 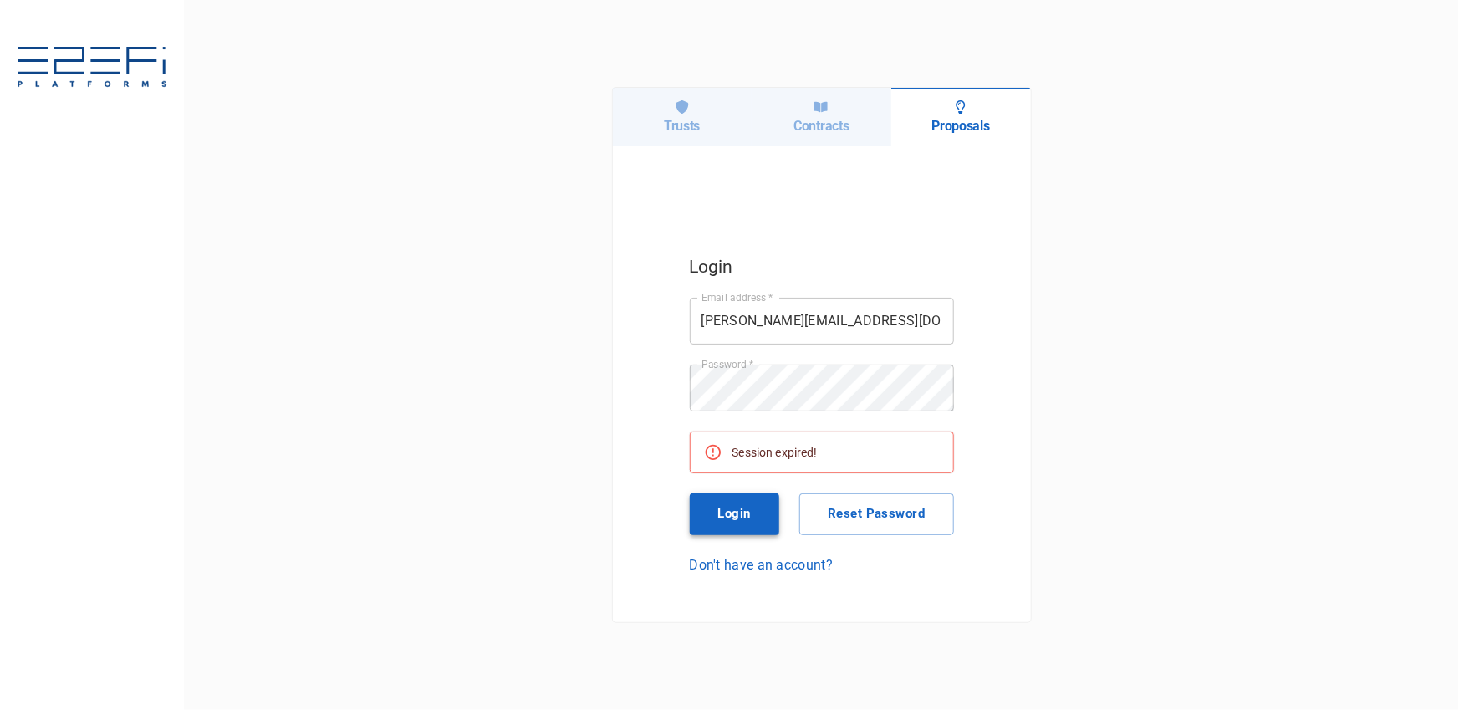 What do you see at coordinates (775, 452) in the screenshot?
I see `div: Session expired!` at bounding box center [775, 452].